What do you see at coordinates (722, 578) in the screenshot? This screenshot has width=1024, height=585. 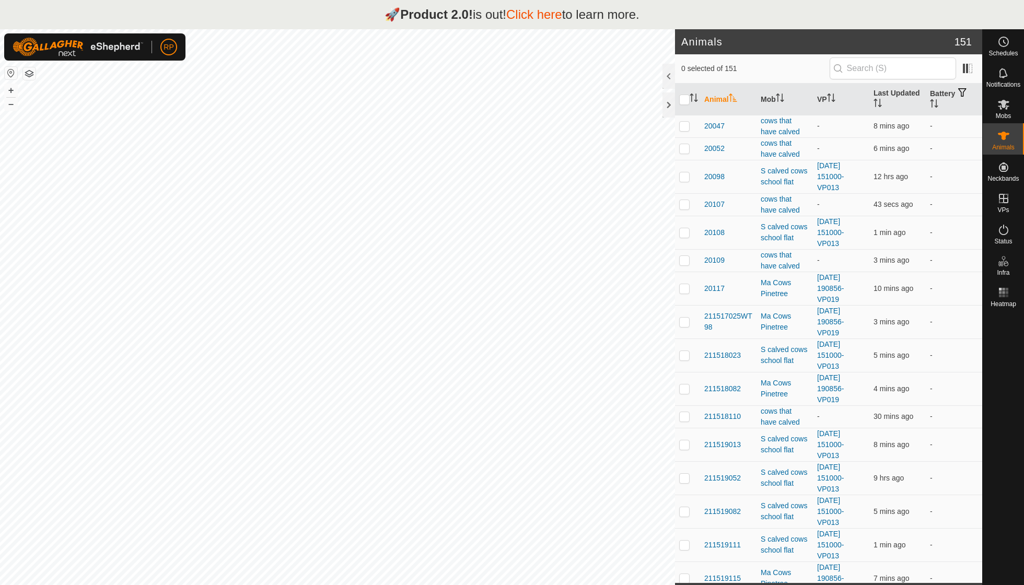 I see `span: 211519115` at bounding box center [722, 578].